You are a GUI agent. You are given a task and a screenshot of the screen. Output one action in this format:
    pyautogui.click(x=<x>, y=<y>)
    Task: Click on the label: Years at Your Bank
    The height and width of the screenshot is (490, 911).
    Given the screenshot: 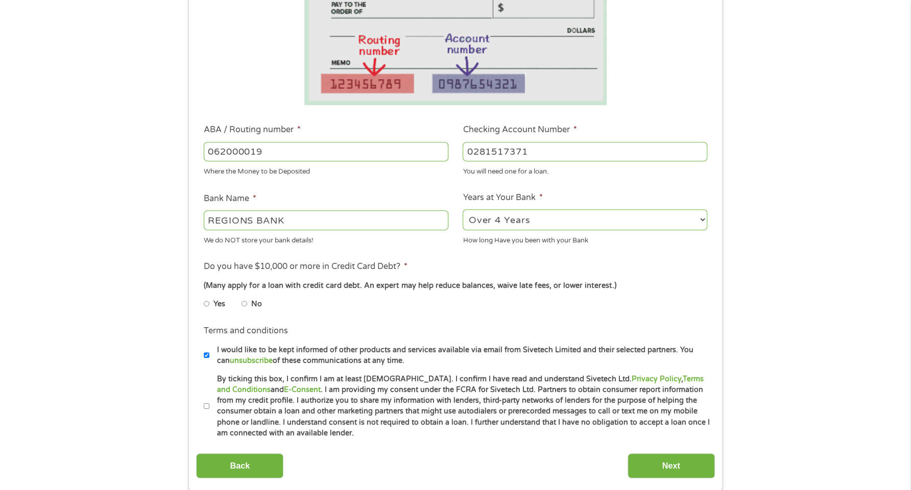 What is the action you would take?
    pyautogui.click(x=502, y=198)
    